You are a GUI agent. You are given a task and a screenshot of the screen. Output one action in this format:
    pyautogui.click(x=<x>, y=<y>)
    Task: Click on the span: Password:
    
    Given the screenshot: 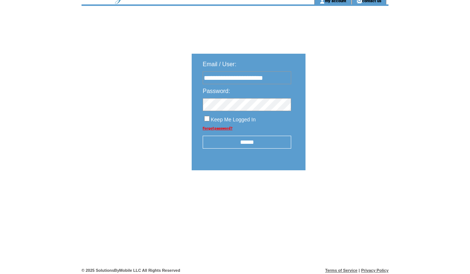 What is the action you would take?
    pyautogui.click(x=216, y=91)
    